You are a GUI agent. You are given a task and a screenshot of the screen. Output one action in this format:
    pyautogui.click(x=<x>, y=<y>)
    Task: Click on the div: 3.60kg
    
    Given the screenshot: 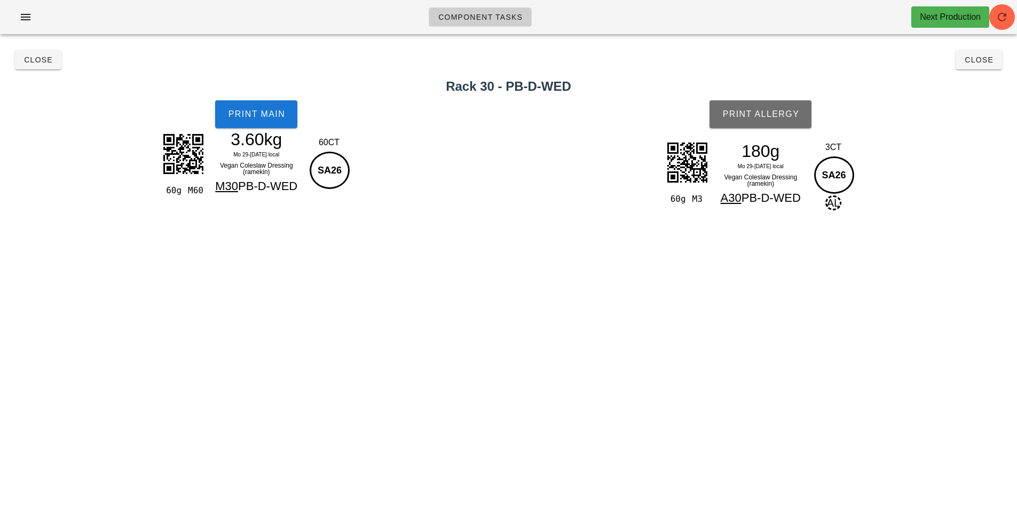 What is the action you would take?
    pyautogui.click(x=256, y=139)
    